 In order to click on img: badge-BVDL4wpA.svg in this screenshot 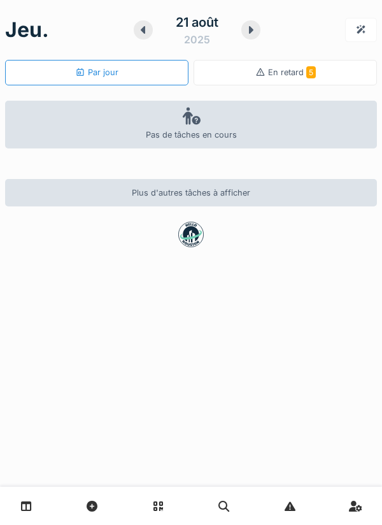, I will do `click(191, 234)`.